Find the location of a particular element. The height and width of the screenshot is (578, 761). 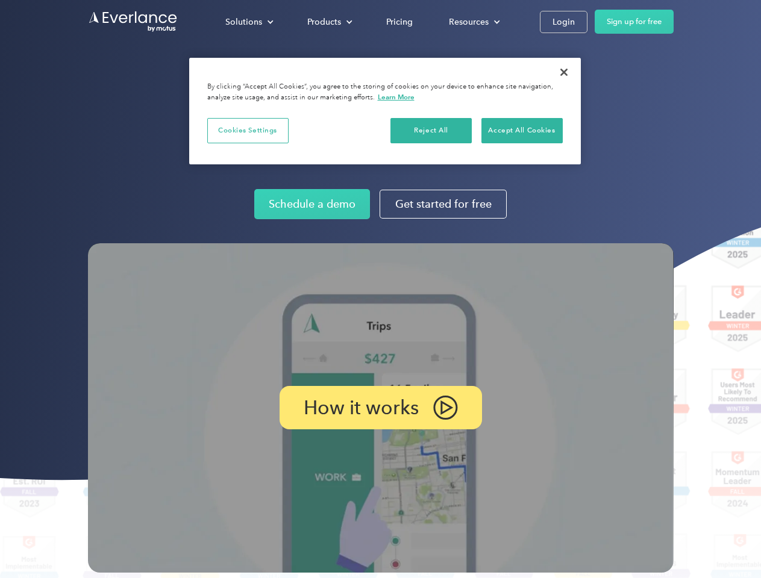

a: Sign up for free is located at coordinates (633, 22).